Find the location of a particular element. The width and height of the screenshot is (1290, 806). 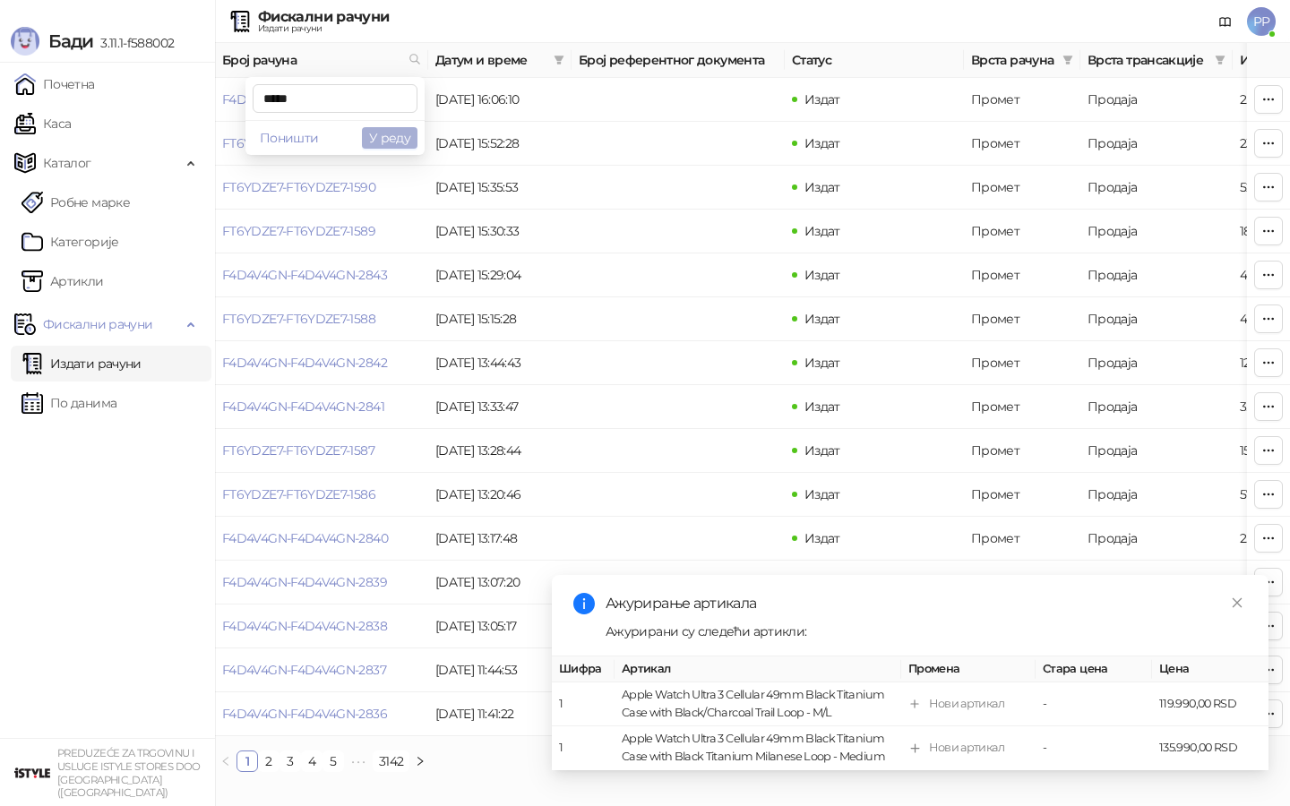

span: Фискални рачуни is located at coordinates (98, 324).